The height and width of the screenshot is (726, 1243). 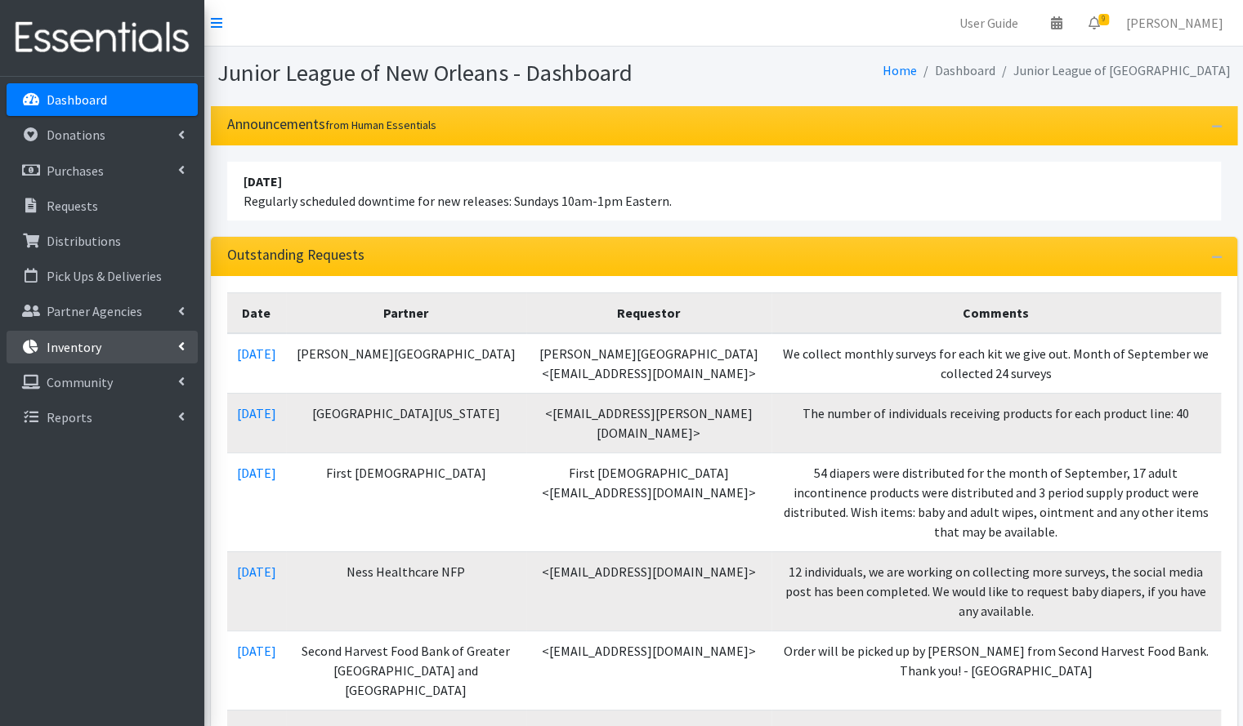 What do you see at coordinates (996, 591) in the screenshot?
I see `td: 12 individuals, we are working on collecting more surveys, the social media post has been complet...` at bounding box center [996, 591].